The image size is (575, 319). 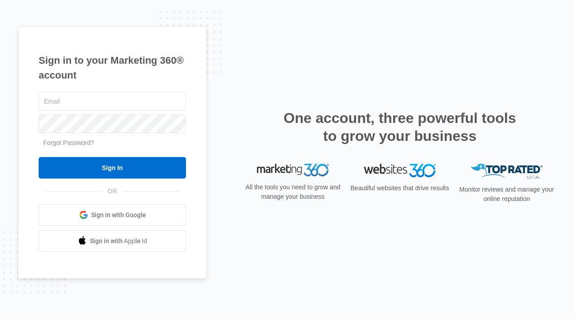 I want to click on h1: Sign in to your Marketing 360® account, so click(x=112, y=68).